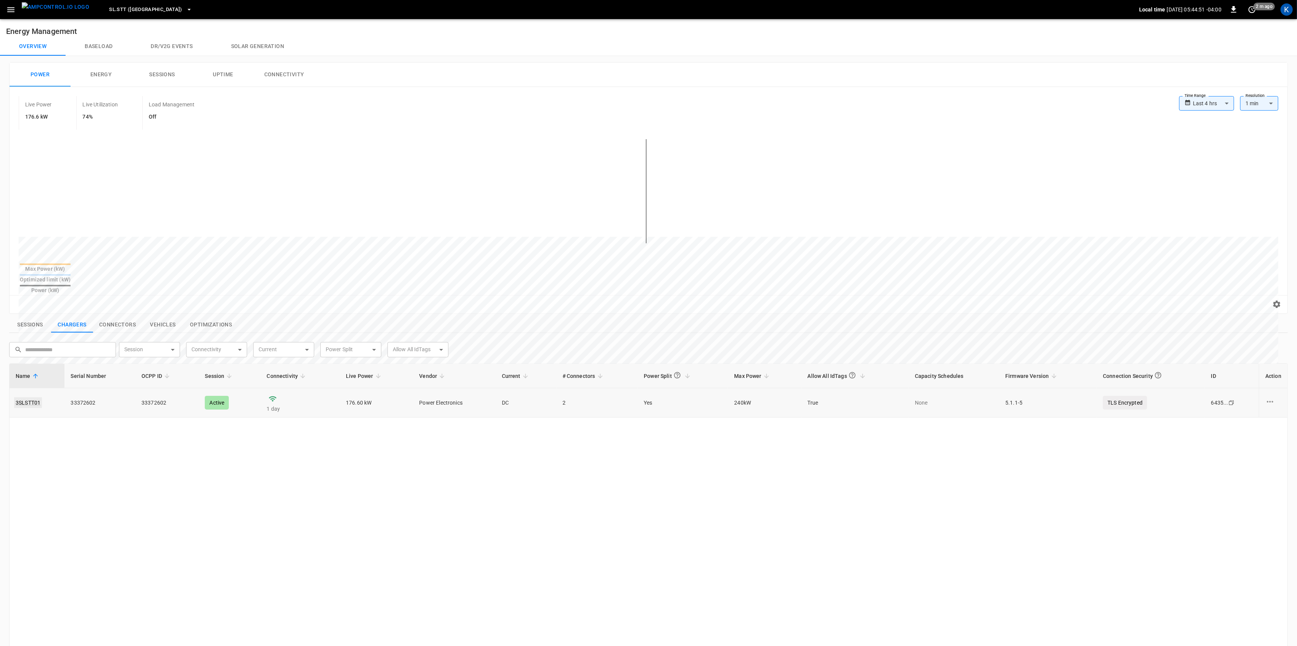 The image size is (1297, 646). I want to click on p: Load Management, so click(172, 104).